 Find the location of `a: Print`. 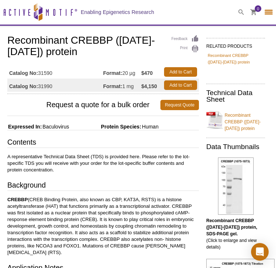

a: Print is located at coordinates (185, 49).